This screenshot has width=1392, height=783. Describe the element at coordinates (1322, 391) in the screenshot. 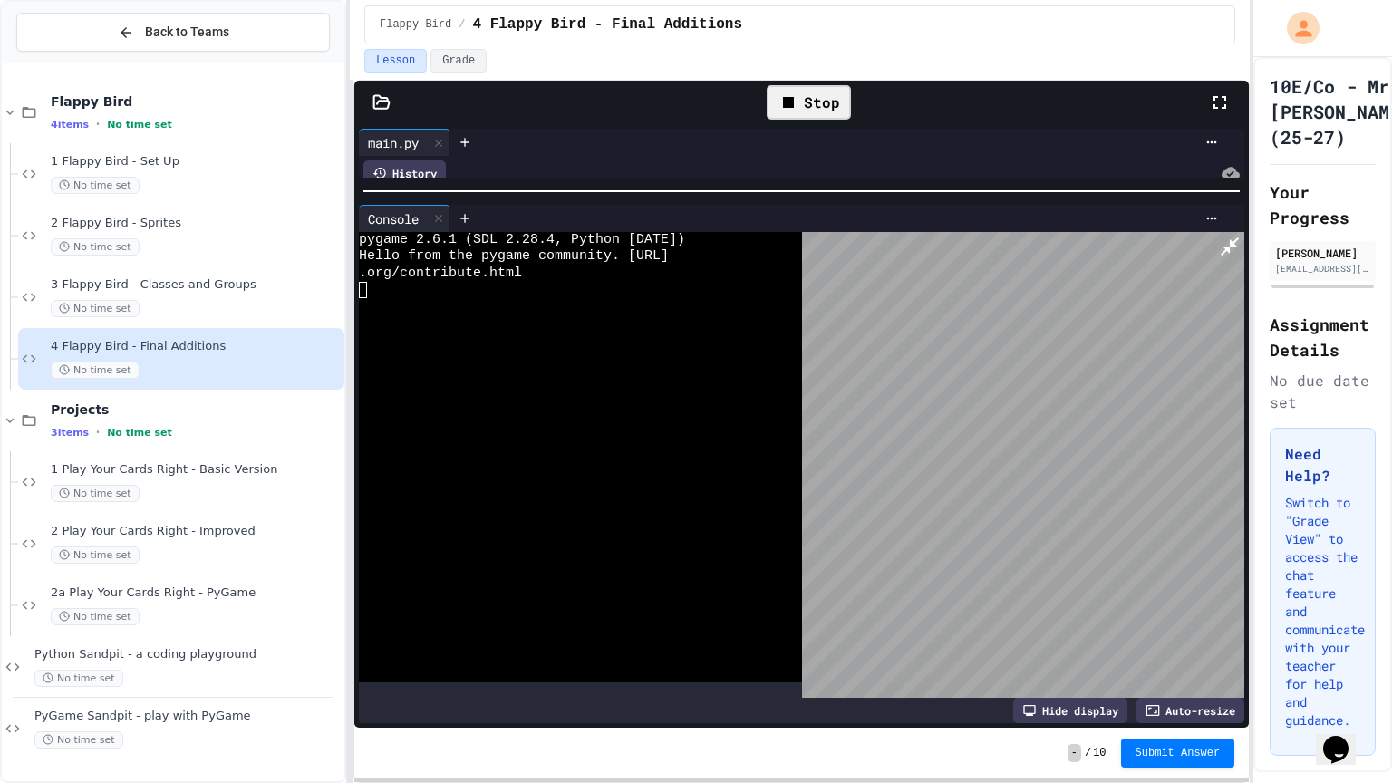

I see `div: No due date set` at that location.